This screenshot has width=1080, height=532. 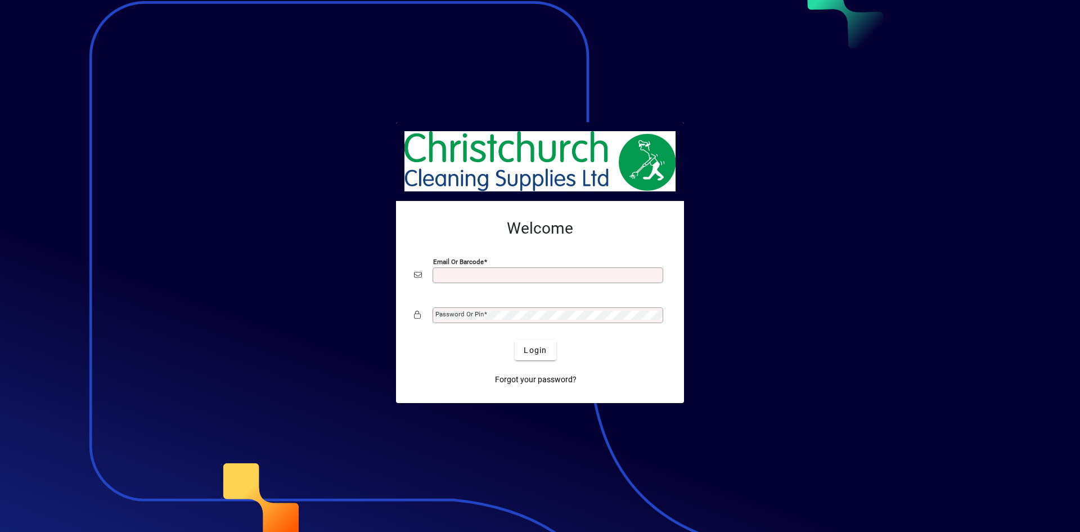 I want to click on button: Login, so click(x=535, y=350).